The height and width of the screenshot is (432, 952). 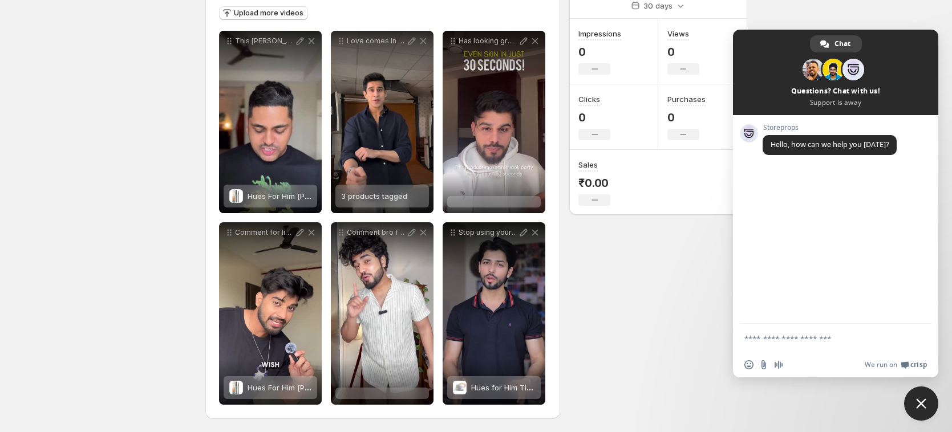 I want to click on span: Hues for Him Tinted Moisturizer With Hyaluronic Acid, so click(x=566, y=388).